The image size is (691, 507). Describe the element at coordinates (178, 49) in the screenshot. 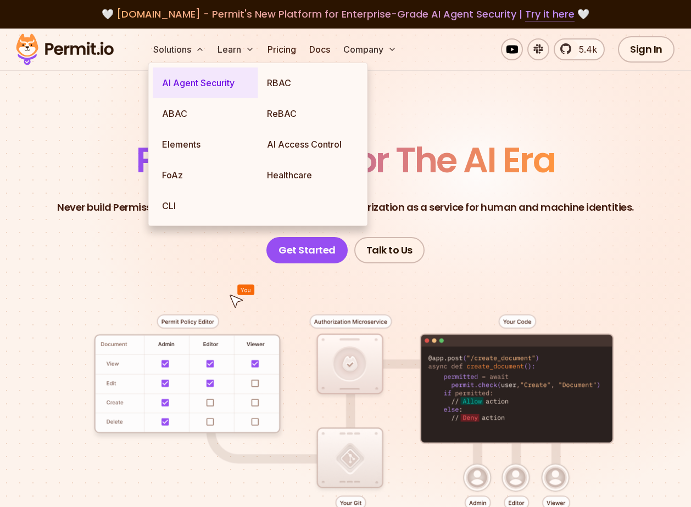

I see `button: Solutions` at that location.